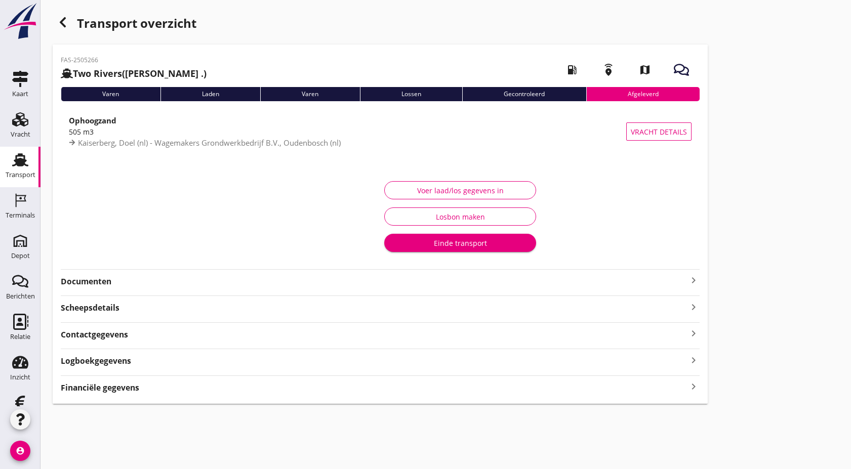 The width and height of the screenshot is (851, 469). What do you see at coordinates (572, 70) in the screenshot?
I see `i: local_gas_station` at bounding box center [572, 70].